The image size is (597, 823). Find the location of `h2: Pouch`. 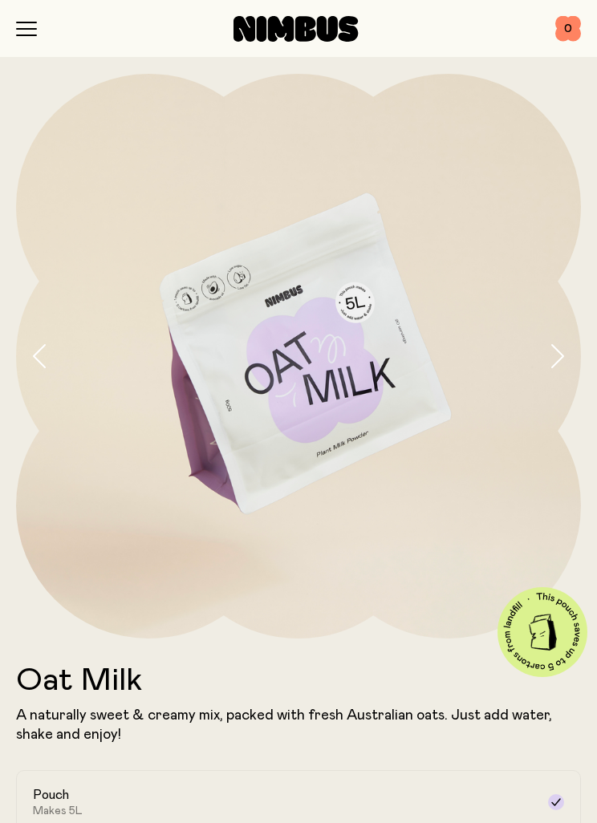

h2: Pouch is located at coordinates (51, 795).